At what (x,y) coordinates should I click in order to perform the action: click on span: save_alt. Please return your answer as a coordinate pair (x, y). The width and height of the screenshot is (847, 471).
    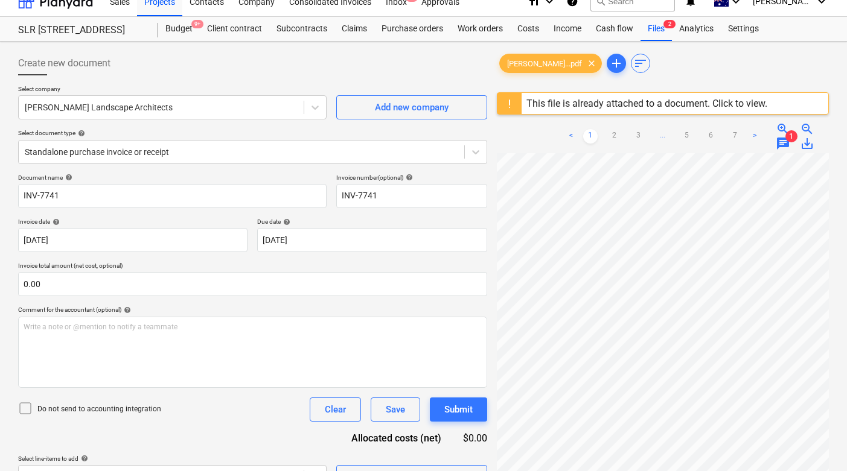
    Looking at the image, I should click on (807, 144).